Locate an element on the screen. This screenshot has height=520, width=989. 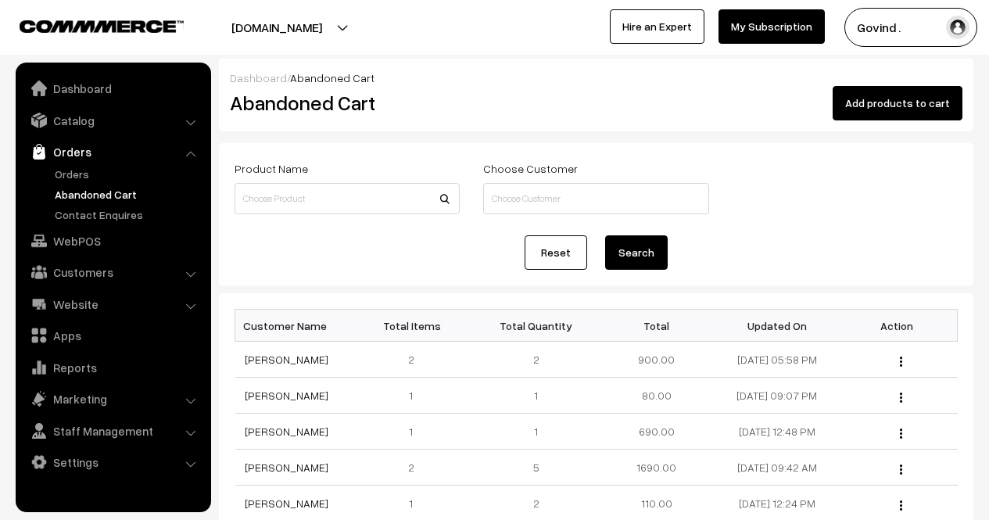
a: Apps is located at coordinates (113, 335).